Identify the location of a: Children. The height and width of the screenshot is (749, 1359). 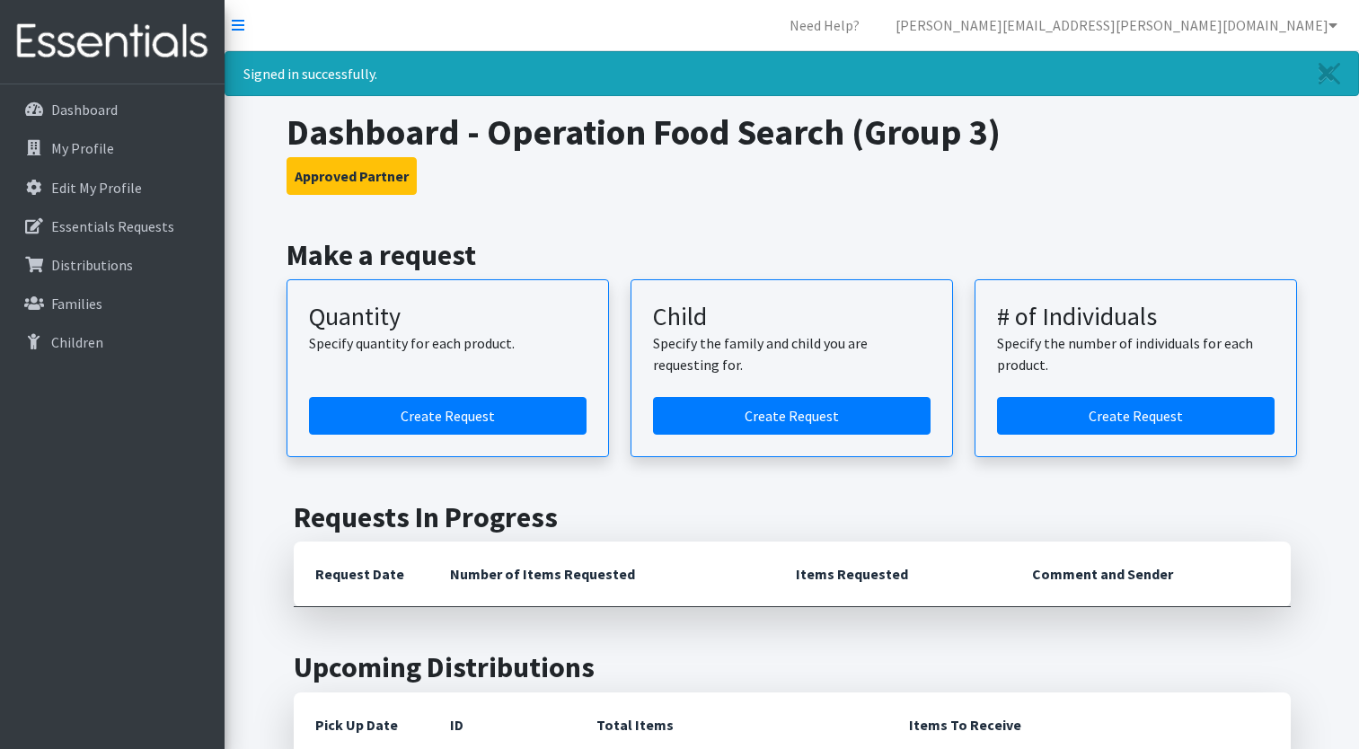
(112, 342).